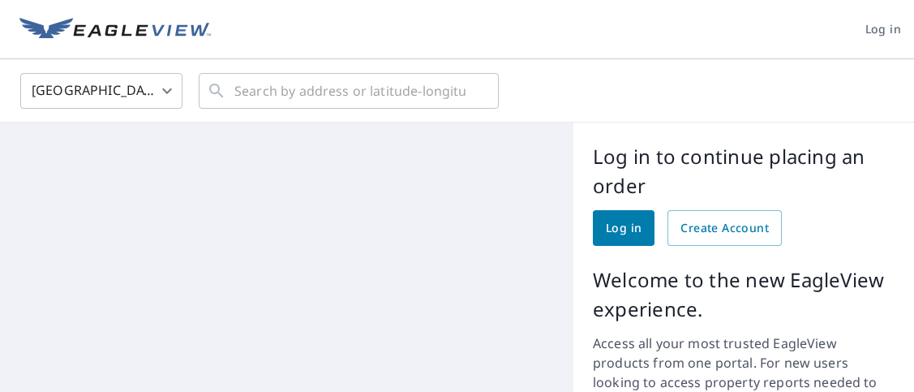 The image size is (914, 392). I want to click on p: Log in to continue placing an order, so click(744, 171).